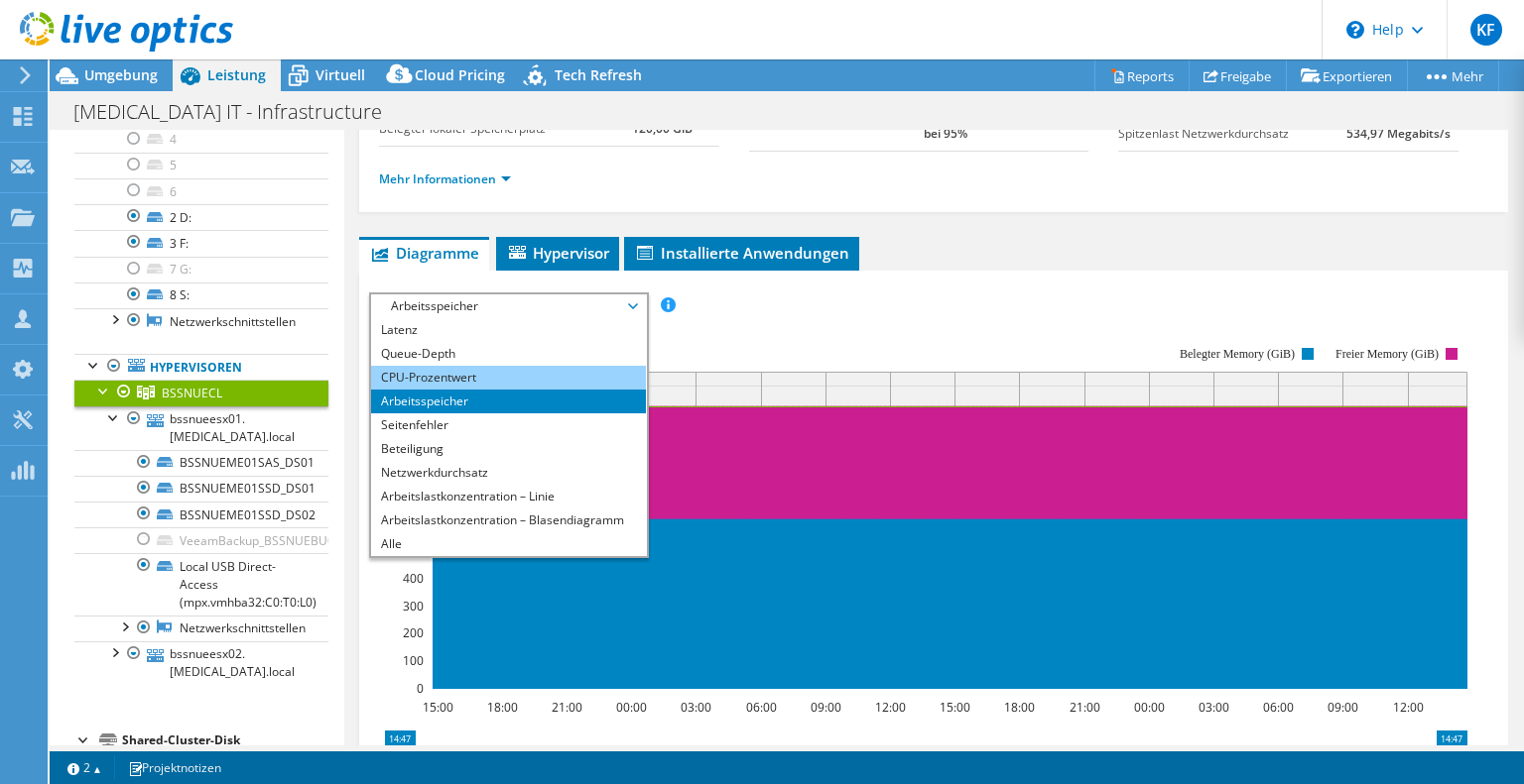  Describe the element at coordinates (85, 767) in the screenshot. I see `a: 2` at that location.